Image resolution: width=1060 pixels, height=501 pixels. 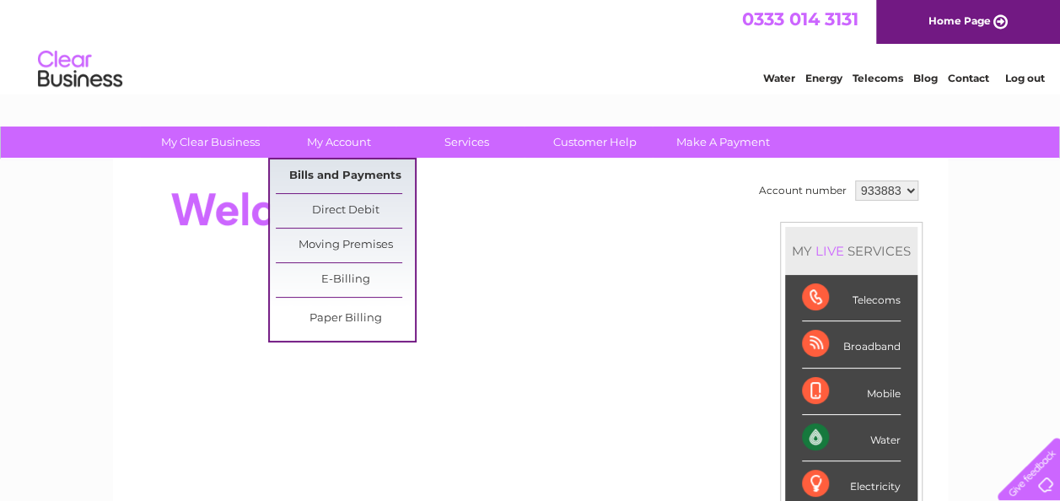 I want to click on span: 0333 014 3131, so click(x=800, y=19).